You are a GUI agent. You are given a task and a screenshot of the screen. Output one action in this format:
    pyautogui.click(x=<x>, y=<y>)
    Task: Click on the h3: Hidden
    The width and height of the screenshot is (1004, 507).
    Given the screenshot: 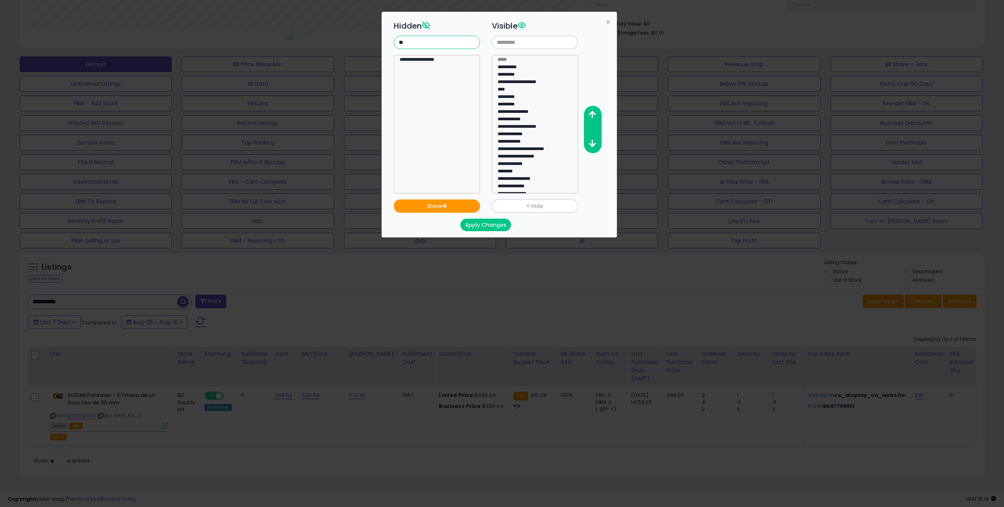 What is the action you would take?
    pyautogui.click(x=437, y=26)
    